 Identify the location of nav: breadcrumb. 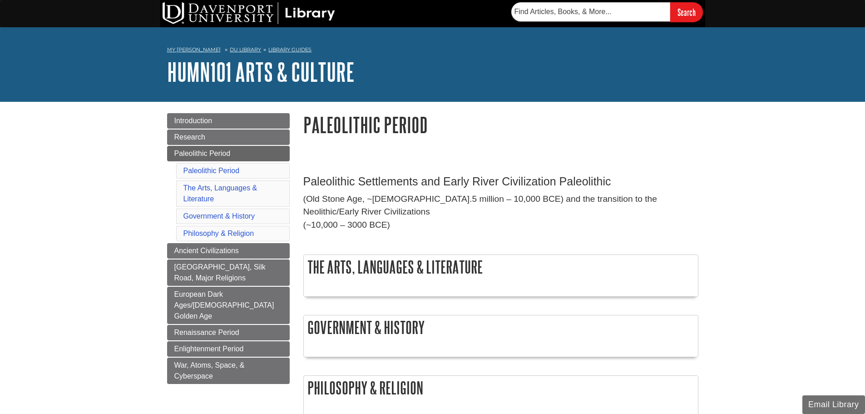
(433, 51).